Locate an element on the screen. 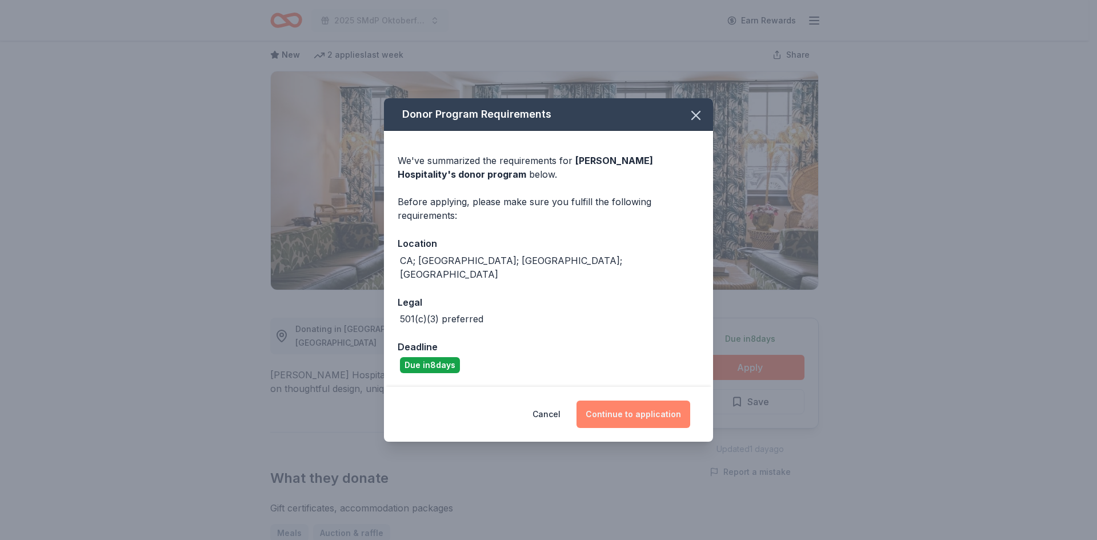 The image size is (1097, 540). div: Legal is located at coordinates (548, 302).